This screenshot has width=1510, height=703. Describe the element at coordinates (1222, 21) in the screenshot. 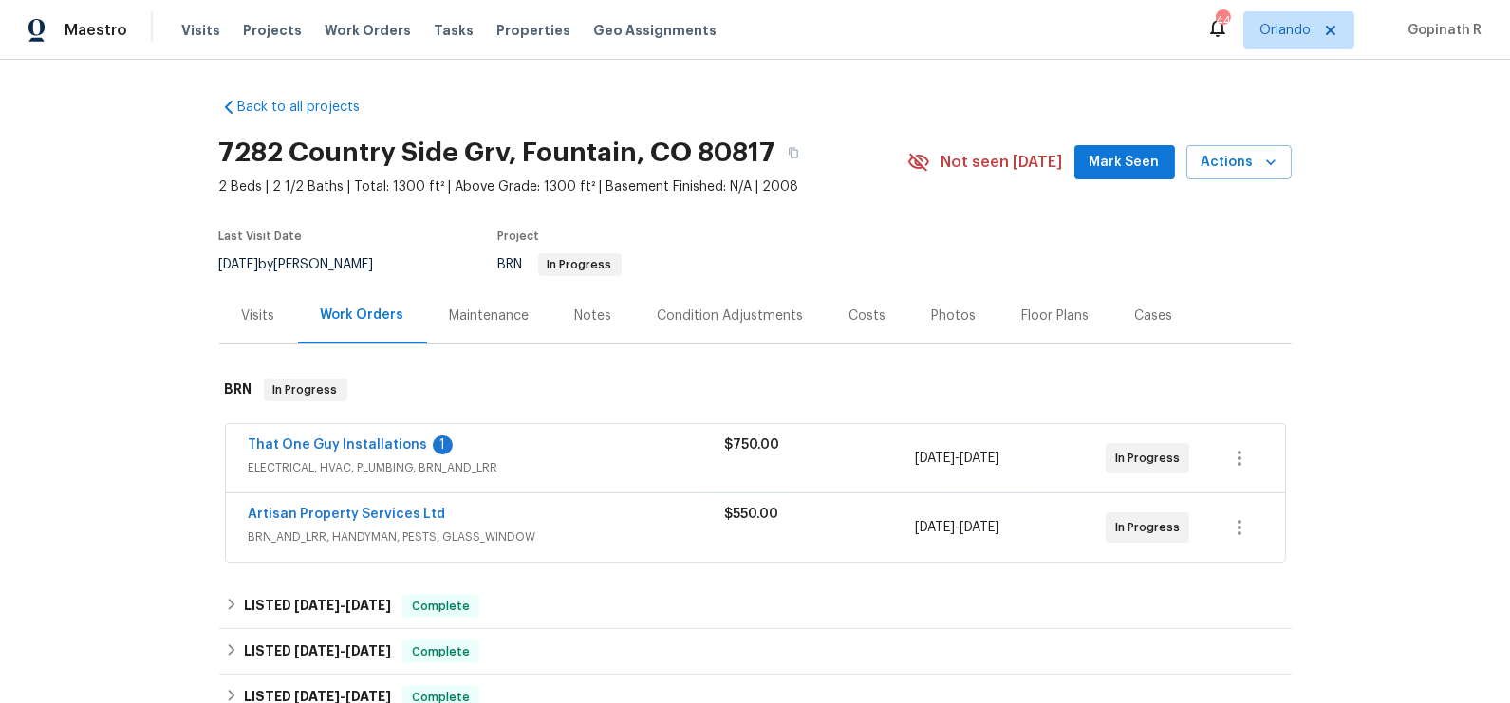

I see `div: 44` at that location.